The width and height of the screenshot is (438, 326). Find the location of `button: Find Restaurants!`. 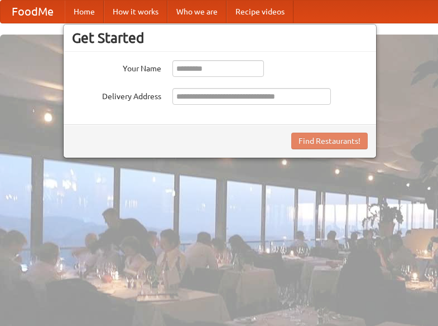

button: Find Restaurants! is located at coordinates (329, 141).